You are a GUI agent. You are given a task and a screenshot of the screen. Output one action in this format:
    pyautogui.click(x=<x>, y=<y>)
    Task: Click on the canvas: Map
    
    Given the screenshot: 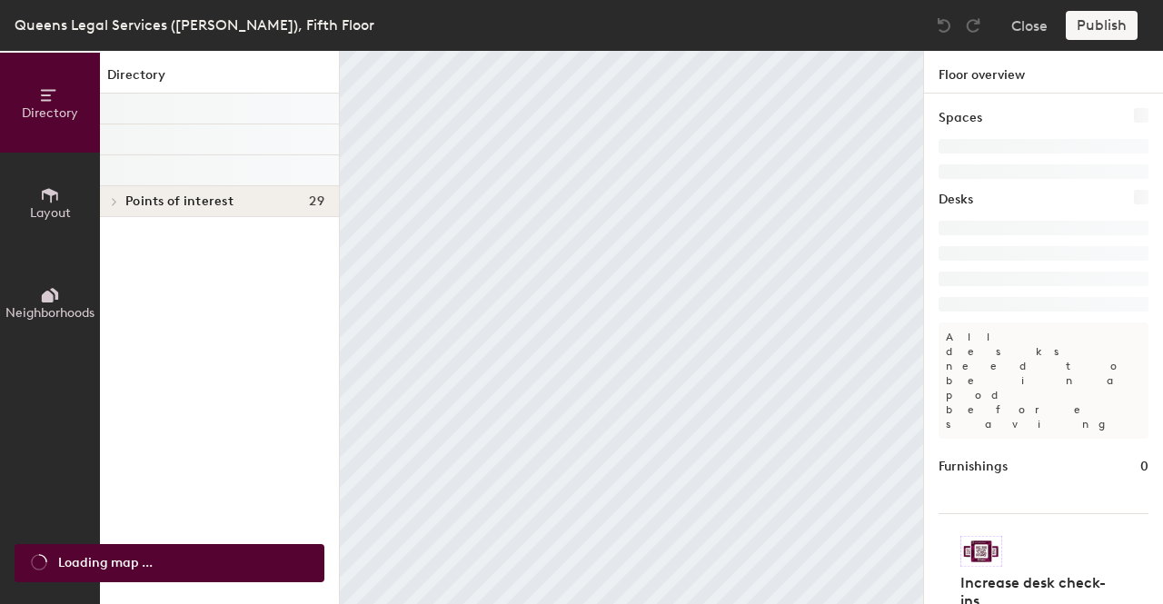 What is the action you would take?
    pyautogui.click(x=631, y=327)
    